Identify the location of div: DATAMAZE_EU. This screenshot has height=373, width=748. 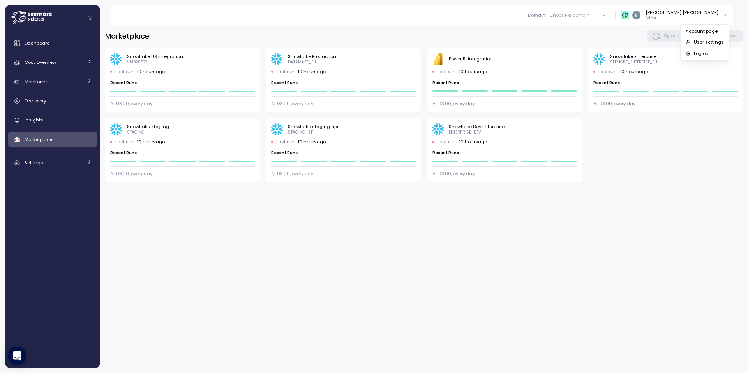
(302, 62).